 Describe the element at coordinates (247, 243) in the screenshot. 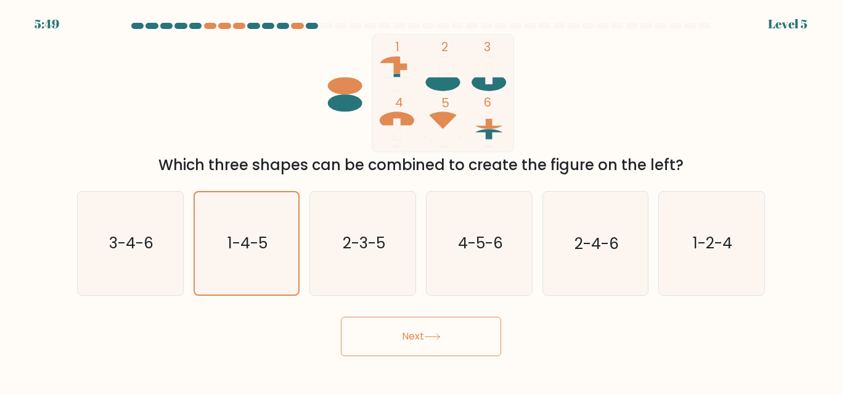

I see `text: 1-4-5` at that location.